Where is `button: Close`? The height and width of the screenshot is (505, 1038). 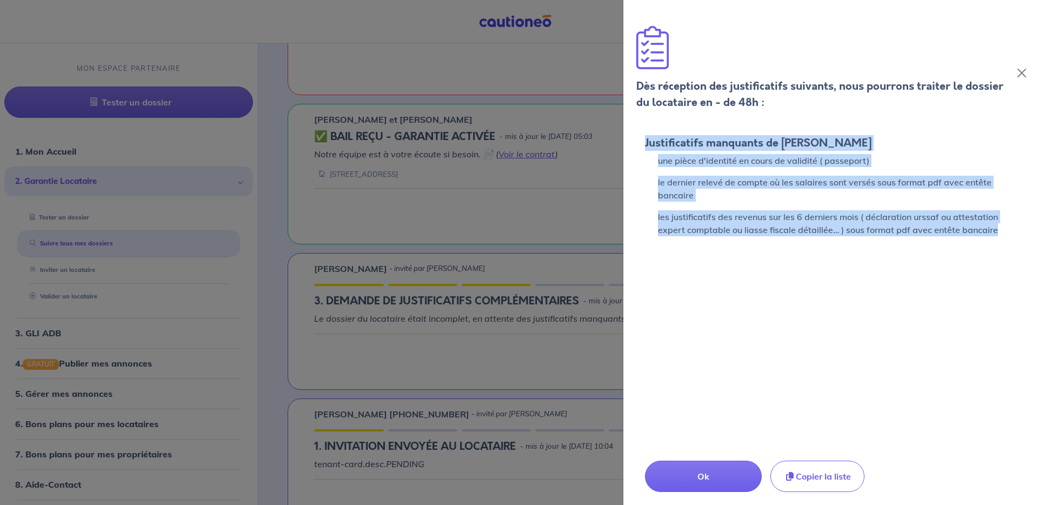
button: Close is located at coordinates (1021, 73).